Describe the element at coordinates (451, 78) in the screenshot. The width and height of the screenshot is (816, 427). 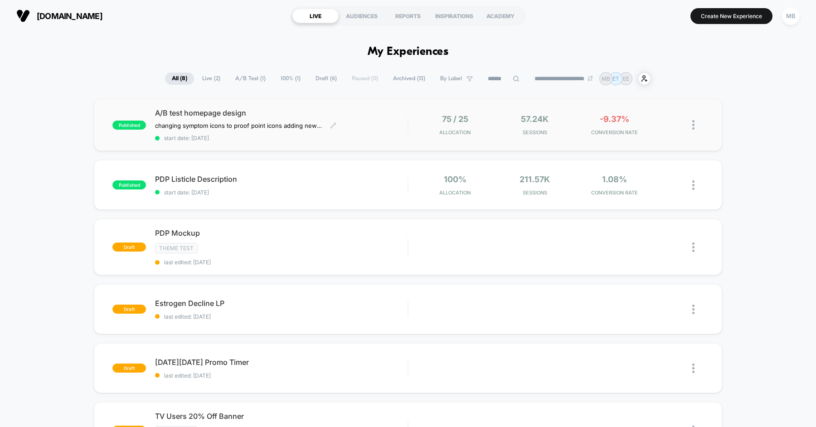
I see `span: By Label` at that location.